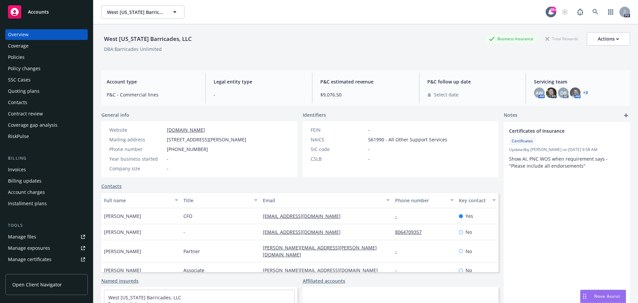  What do you see at coordinates (194, 270) in the screenshot?
I see `span: Associate` at bounding box center [194, 270].